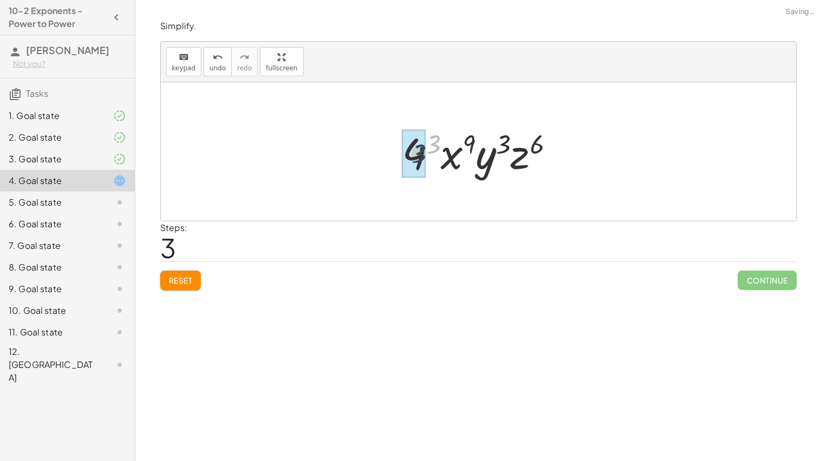 The height and width of the screenshot is (461, 821). What do you see at coordinates (282, 62) in the screenshot?
I see `button: fullscreen` at bounding box center [282, 62].